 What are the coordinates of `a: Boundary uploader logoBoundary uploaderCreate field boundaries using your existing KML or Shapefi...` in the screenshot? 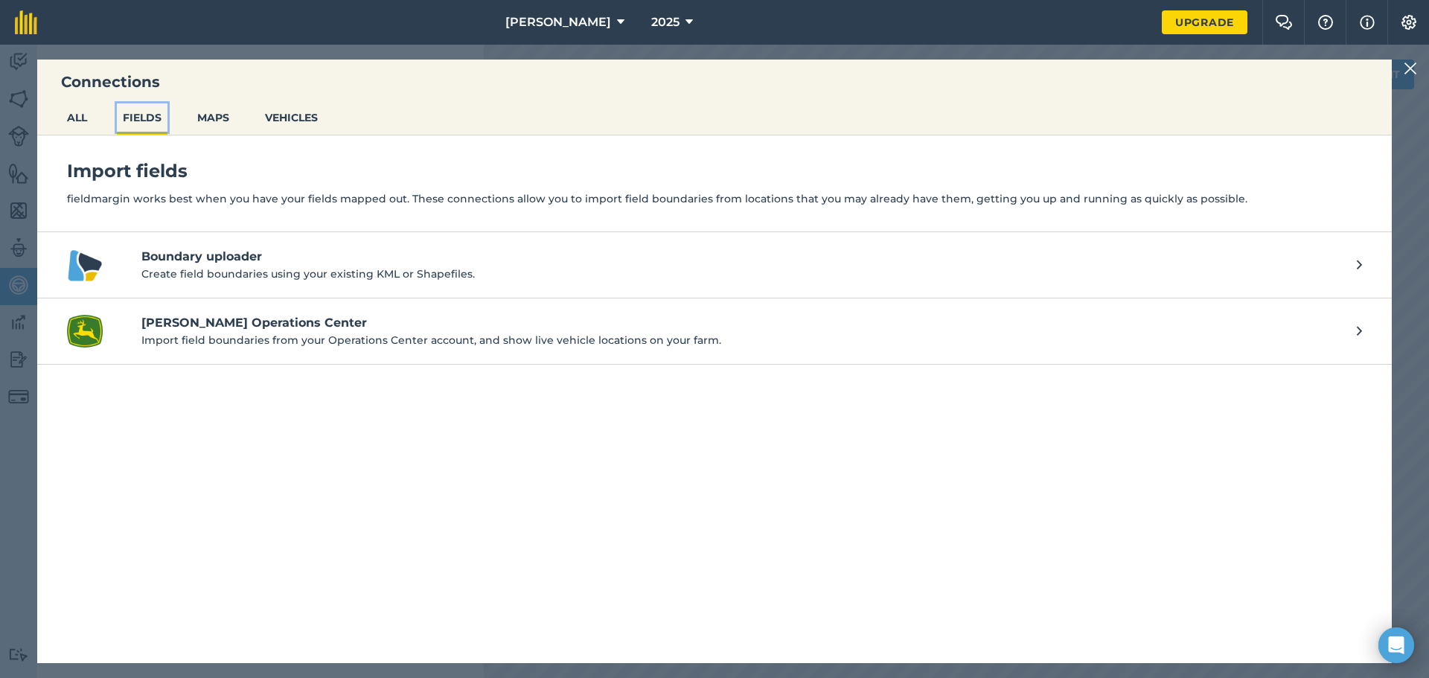 It's located at (714, 265).